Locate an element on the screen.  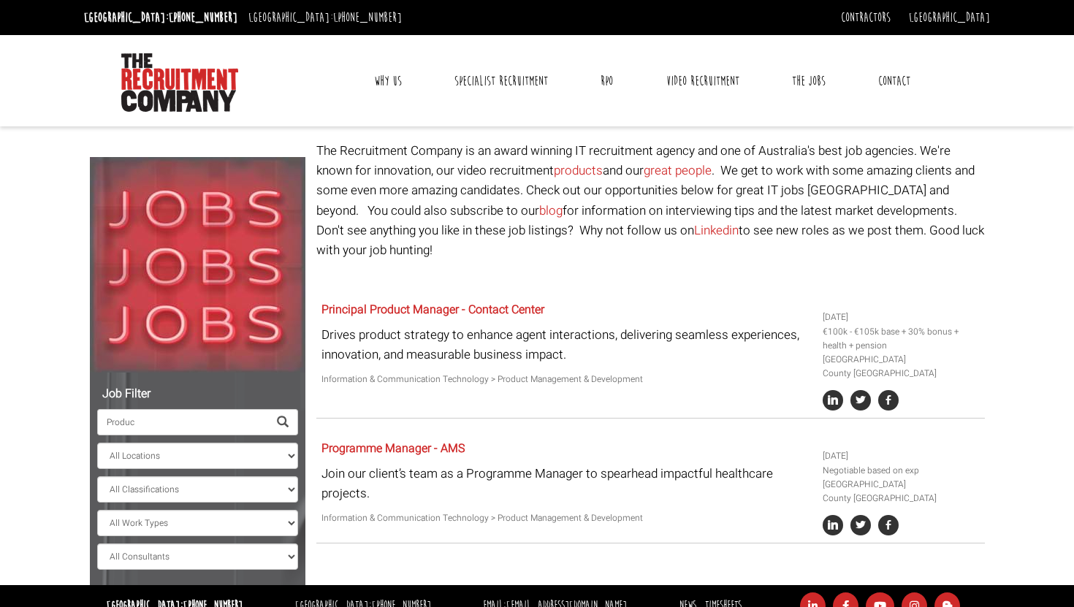
a: RPO is located at coordinates (607, 81).